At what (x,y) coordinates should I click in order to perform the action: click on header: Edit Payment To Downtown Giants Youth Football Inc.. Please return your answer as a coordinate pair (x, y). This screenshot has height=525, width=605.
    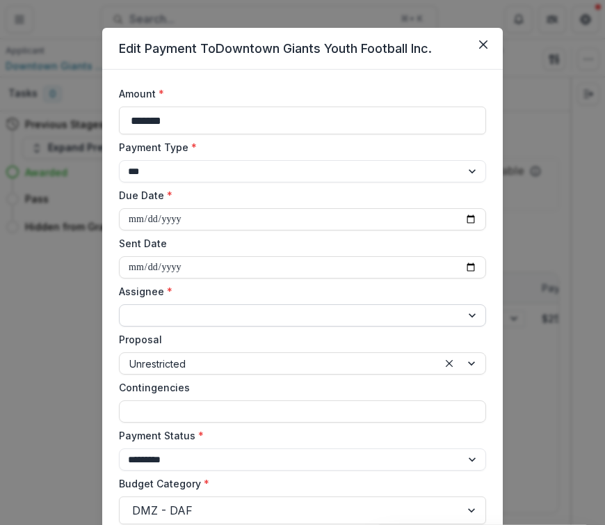
    Looking at the image, I should click on (303, 49).